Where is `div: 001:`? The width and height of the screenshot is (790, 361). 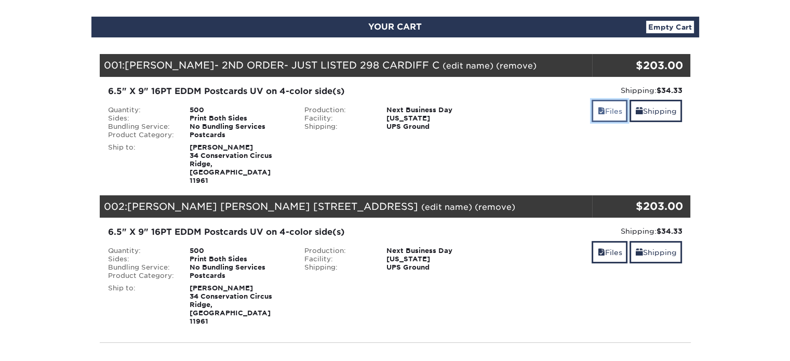
div: 001: is located at coordinates (346, 65).